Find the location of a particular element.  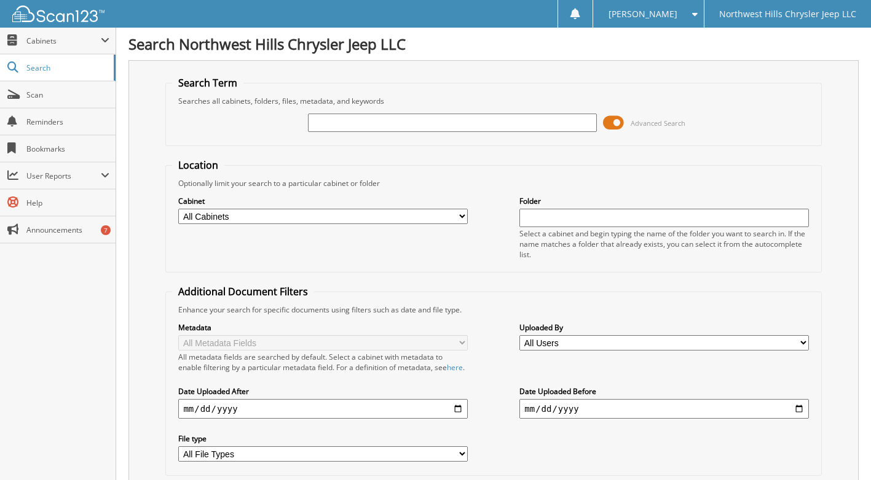

div: Searches all cabinets, folders, files, metadata, and keywords is located at coordinates (493, 101).